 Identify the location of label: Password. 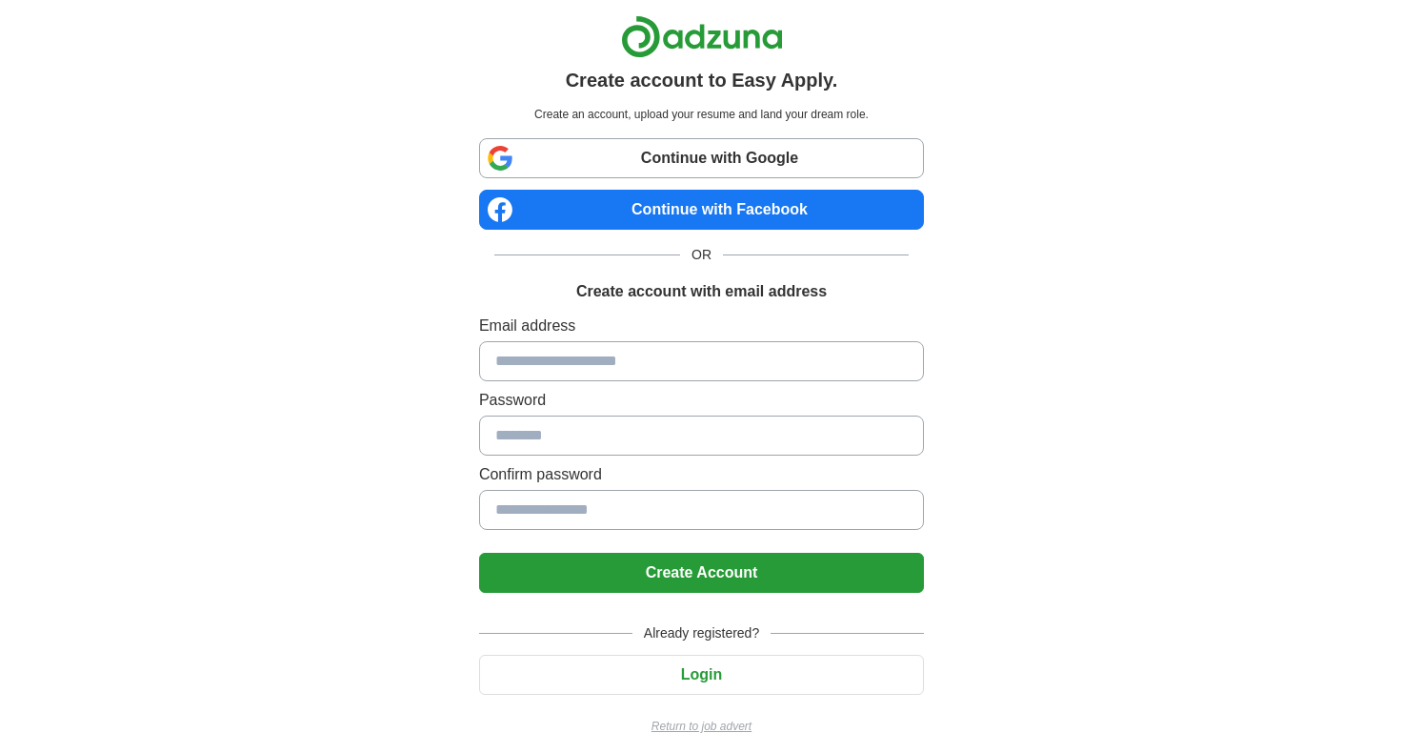
(701, 400).